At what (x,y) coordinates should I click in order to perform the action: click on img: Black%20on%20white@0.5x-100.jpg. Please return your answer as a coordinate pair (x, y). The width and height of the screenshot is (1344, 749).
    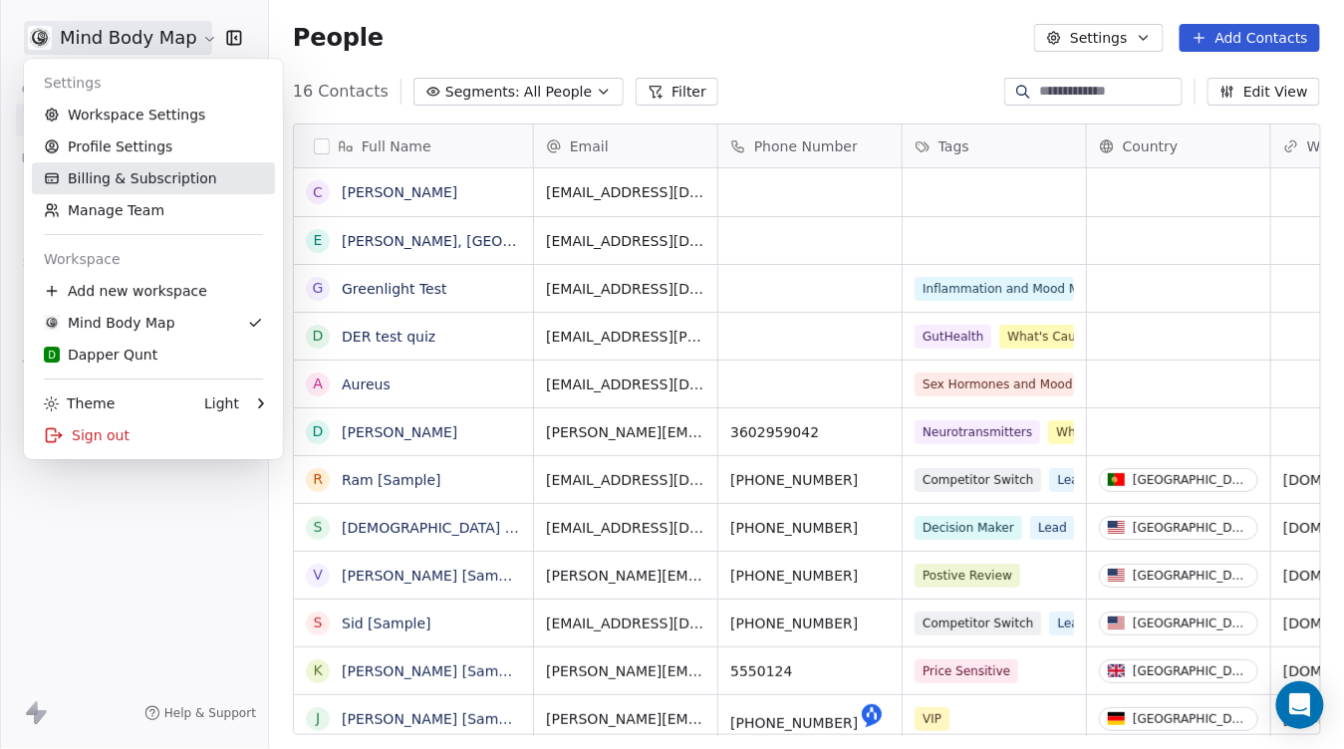
    Looking at the image, I should click on (52, 323).